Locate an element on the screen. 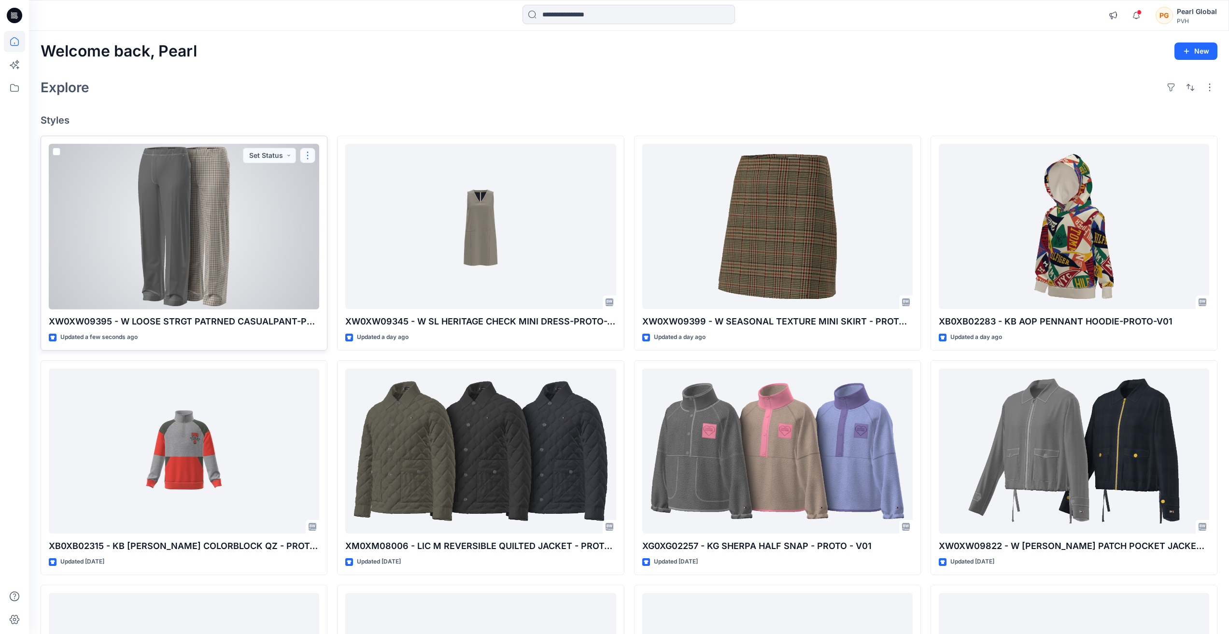  button: New is located at coordinates (1196, 51).